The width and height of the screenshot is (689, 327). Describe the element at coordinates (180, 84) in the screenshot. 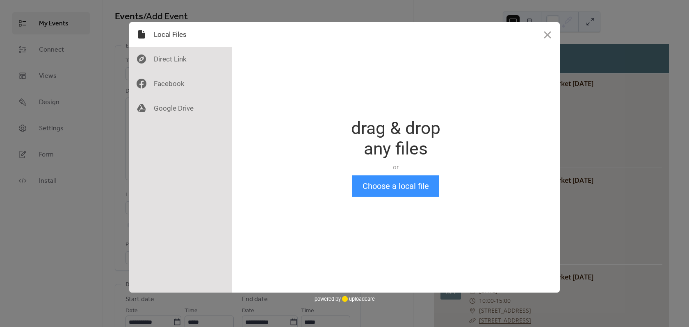

I see `div: Facebook` at that location.